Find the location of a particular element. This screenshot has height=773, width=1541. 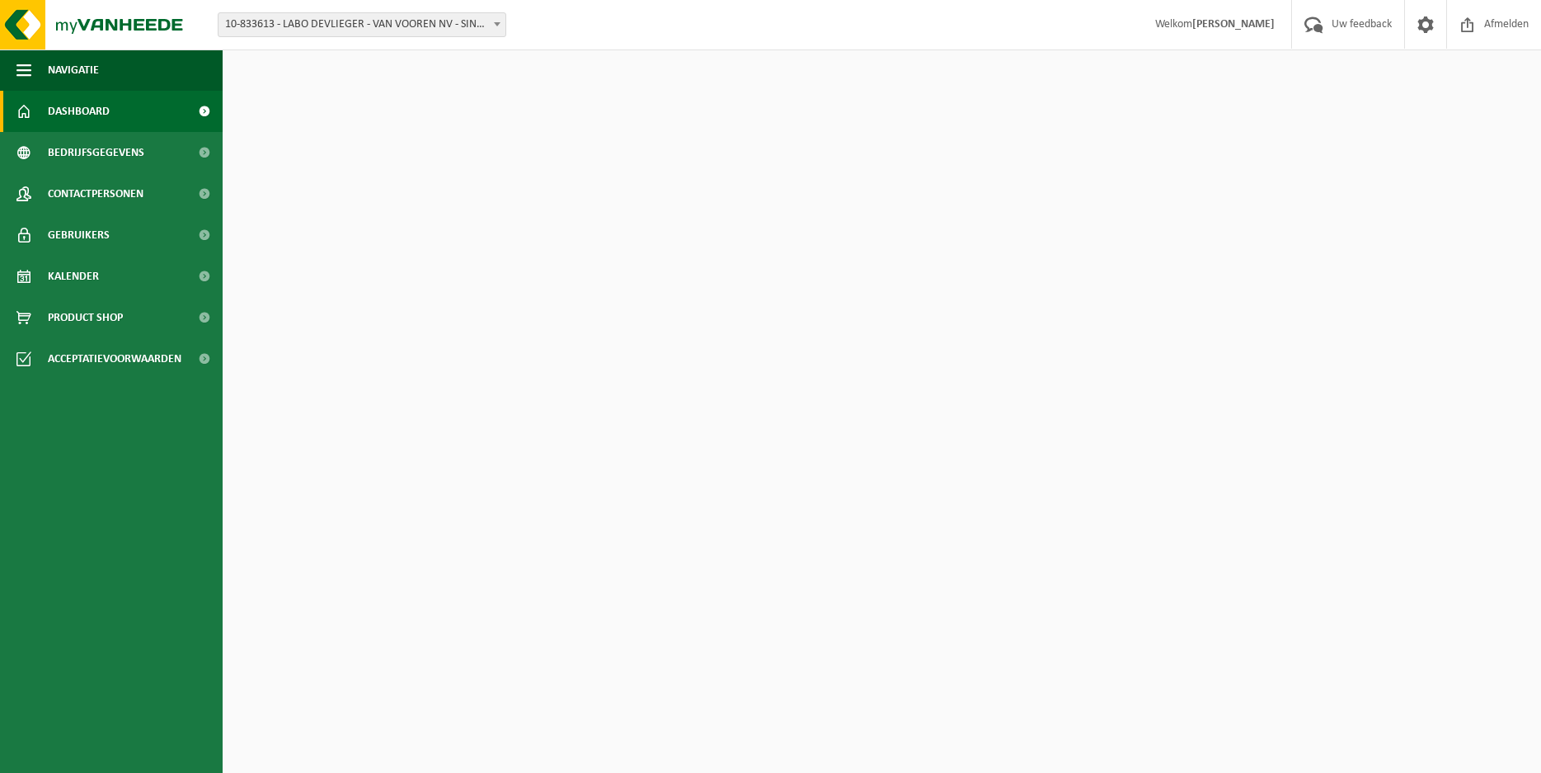

span: Acceptatievoorwaarden is located at coordinates (115, 359).